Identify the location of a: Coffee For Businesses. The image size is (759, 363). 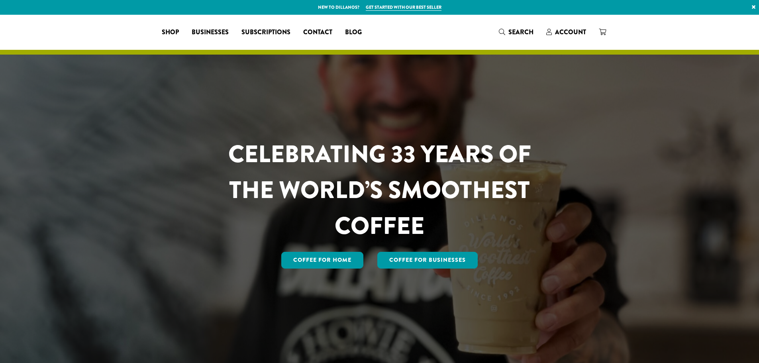
(428, 260).